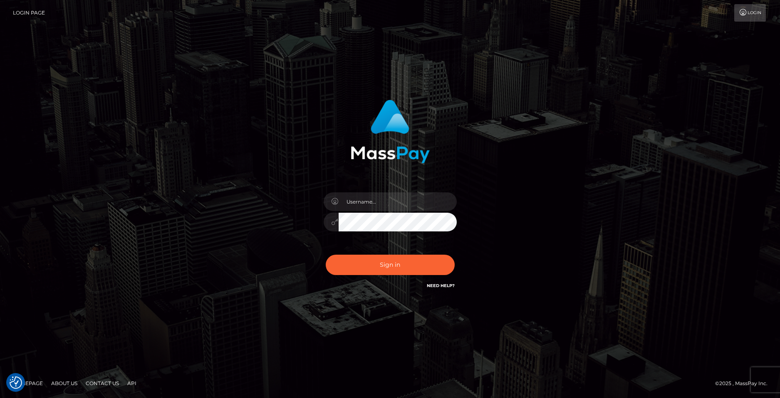 This screenshot has height=398, width=780. I want to click on a: API, so click(132, 383).